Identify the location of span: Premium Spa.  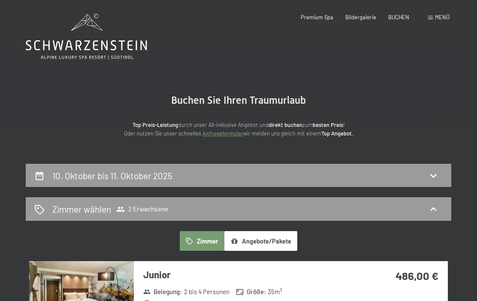
(317, 17).